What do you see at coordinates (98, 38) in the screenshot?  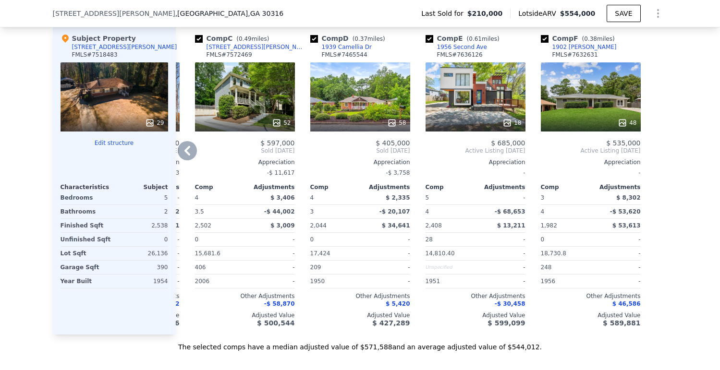 I see `div: Subject Property` at bounding box center [98, 38].